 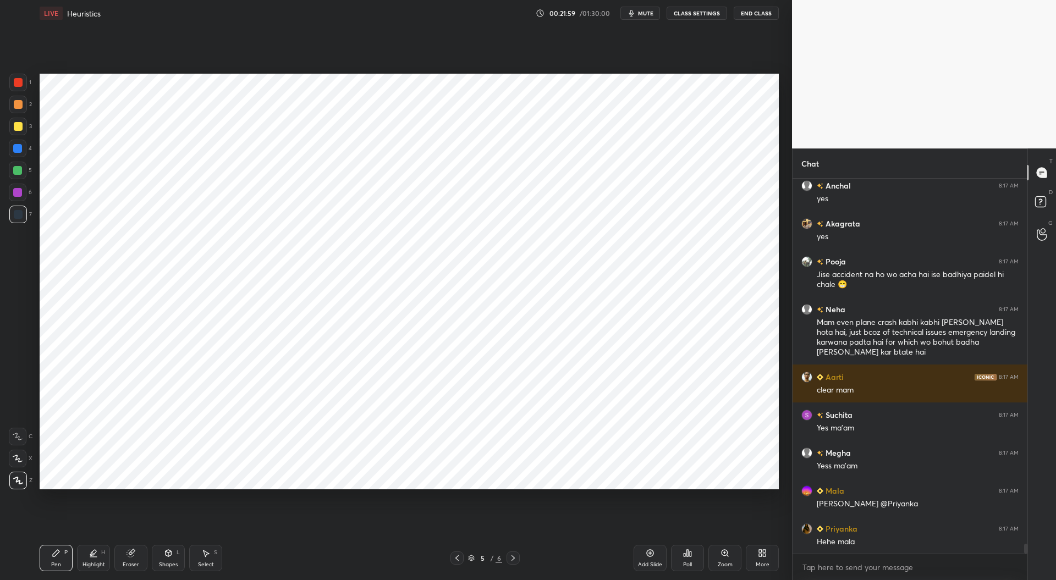 What do you see at coordinates (1051, 223) in the screenshot?
I see `p: G` at bounding box center [1051, 223].